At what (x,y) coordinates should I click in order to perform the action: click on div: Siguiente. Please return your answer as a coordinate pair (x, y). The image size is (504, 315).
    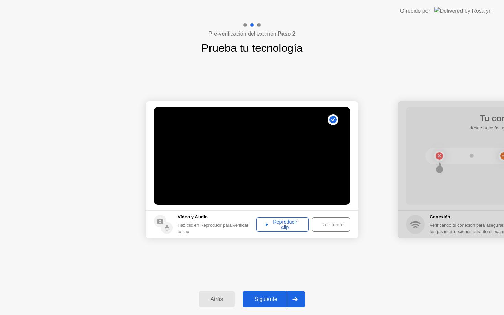
    Looking at the image, I should click on (266, 299).